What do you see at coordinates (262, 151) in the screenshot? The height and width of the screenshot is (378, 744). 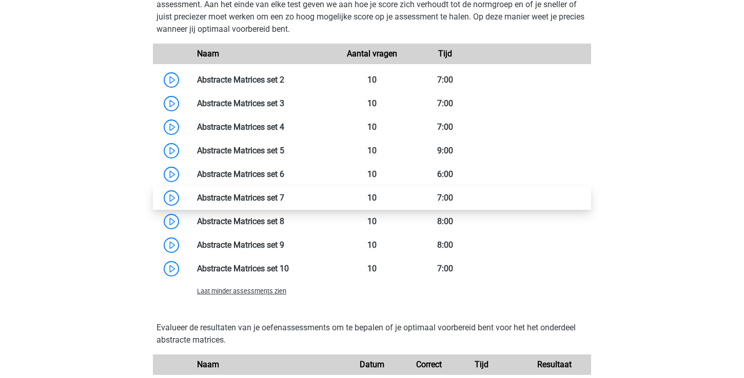 I see `div: Abstracte Matrices set 5` at bounding box center [262, 151].